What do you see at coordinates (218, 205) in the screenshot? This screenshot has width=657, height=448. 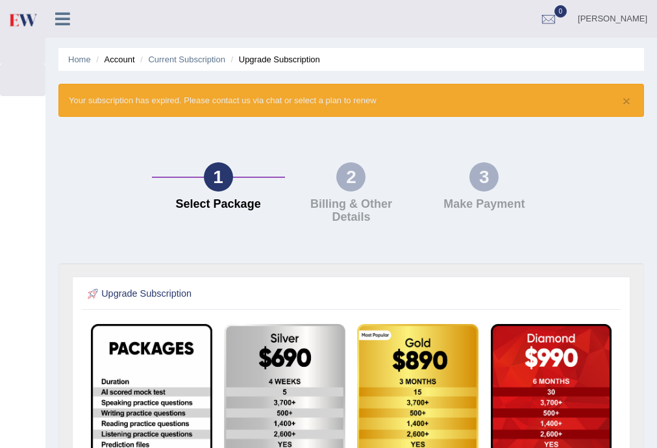 I see `h4: Select Package` at bounding box center [218, 205].